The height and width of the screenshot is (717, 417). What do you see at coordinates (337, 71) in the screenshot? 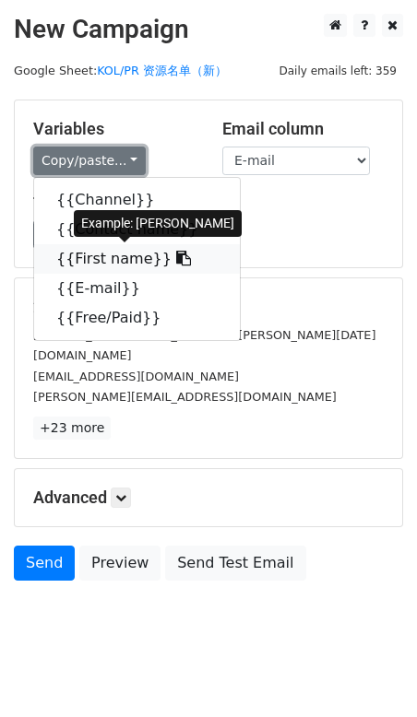
I see `span: Daily emails left: 359` at bounding box center [337, 71].